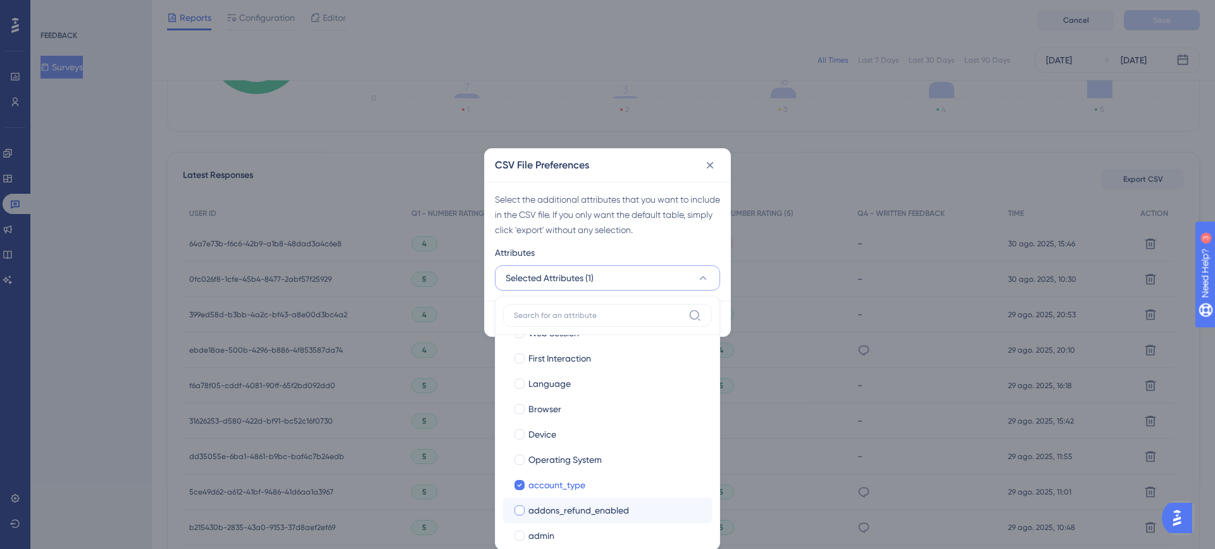 The image size is (1215, 549). What do you see at coordinates (90, 11) in the screenshot?
I see `div: 3` at bounding box center [90, 11].